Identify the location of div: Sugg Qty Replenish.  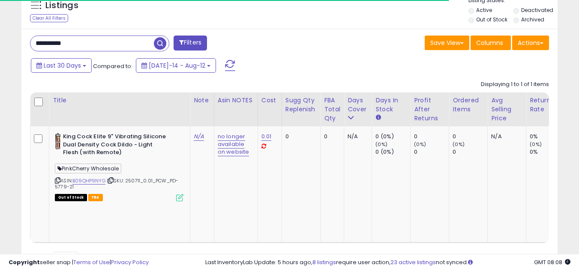
(302, 105).